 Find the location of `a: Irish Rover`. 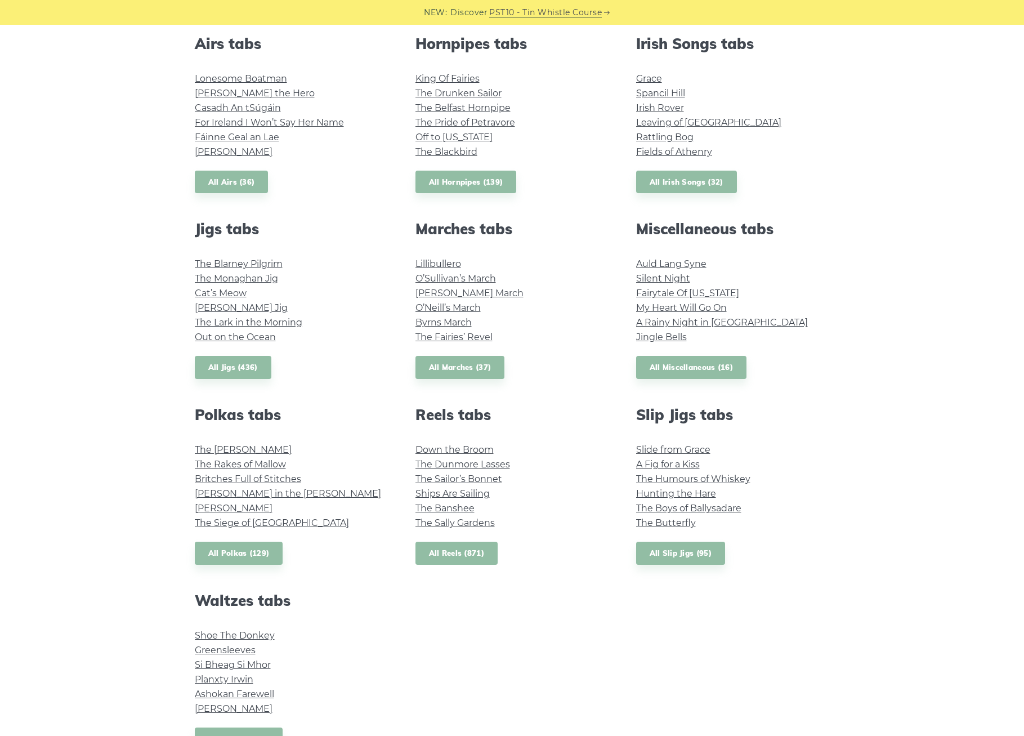

a: Irish Rover is located at coordinates (660, 108).